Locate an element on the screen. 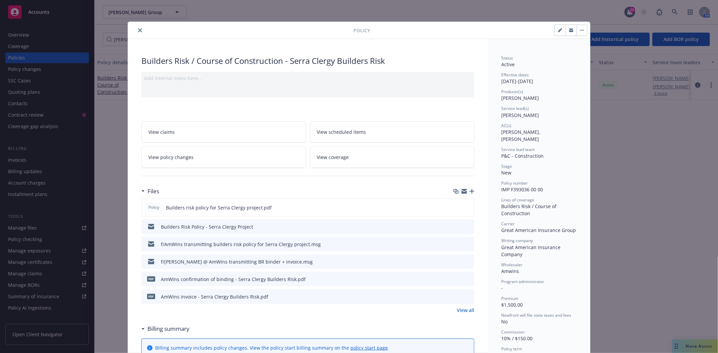 This screenshot has width=718, height=353. span: View policy changes is located at coordinates (171, 157).